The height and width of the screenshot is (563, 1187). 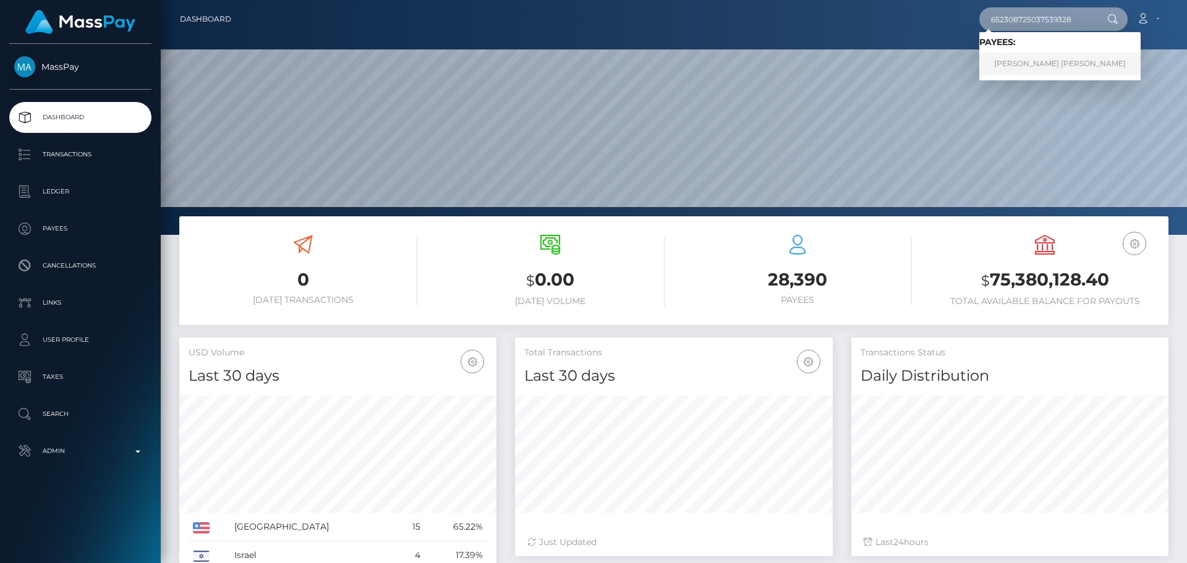 I want to click on div: Last hours, so click(x=1010, y=542).